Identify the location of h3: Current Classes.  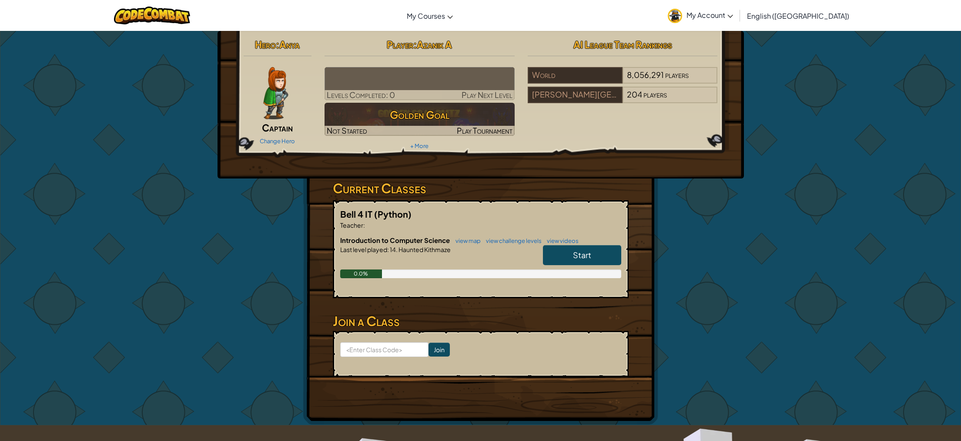
(481, 188).